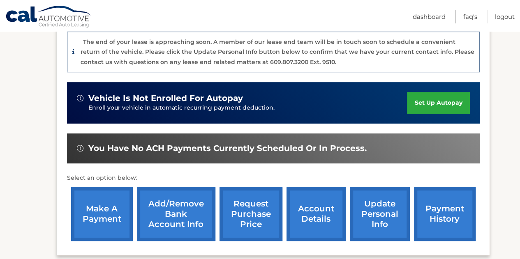 The width and height of the screenshot is (520, 259). I want to click on span: You have no ACH payments currently scheduled or in process., so click(227, 148).